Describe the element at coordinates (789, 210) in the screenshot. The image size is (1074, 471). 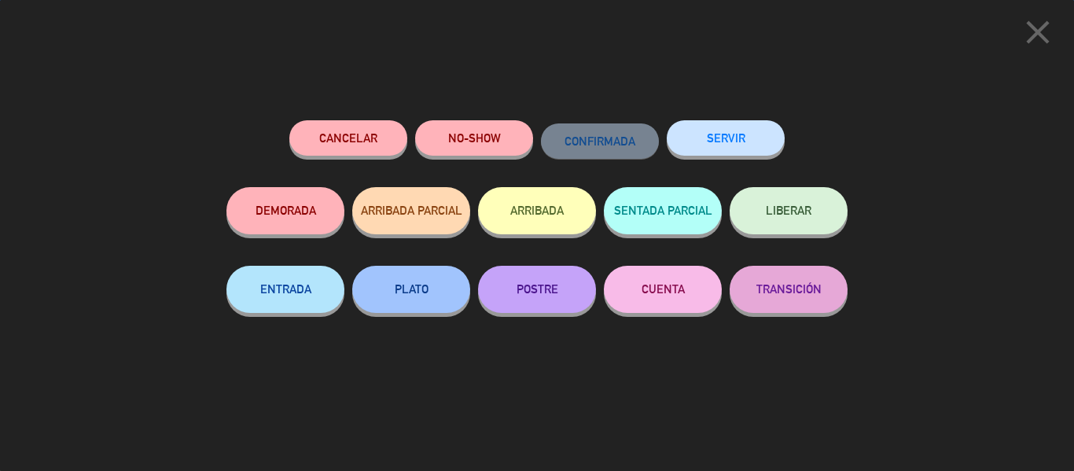
I see `span: LIBERAR` at that location.